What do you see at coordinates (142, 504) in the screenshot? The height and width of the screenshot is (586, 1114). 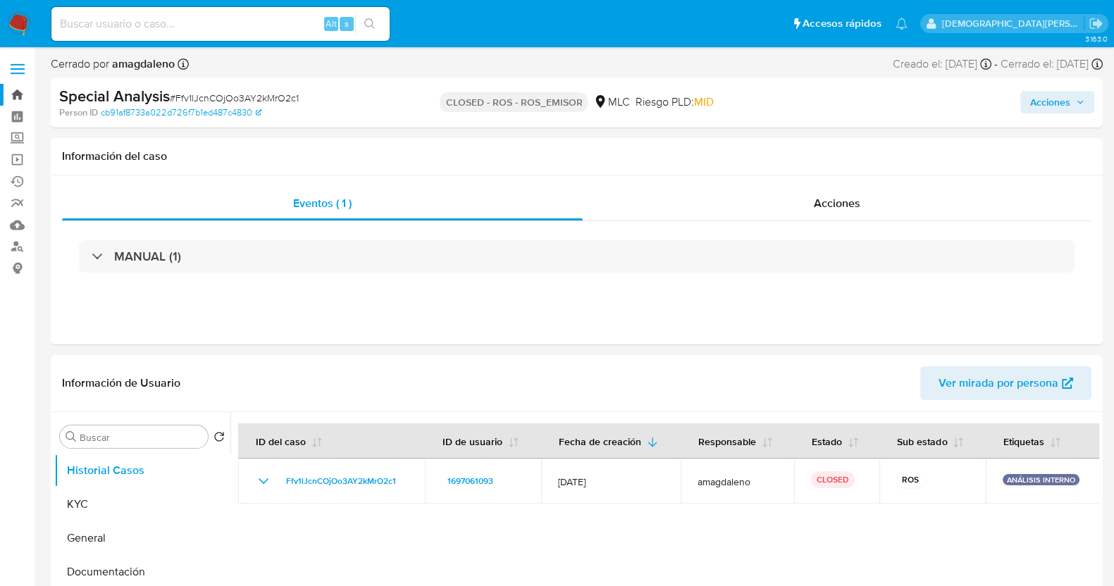 I see `button: KYC` at bounding box center [142, 504].